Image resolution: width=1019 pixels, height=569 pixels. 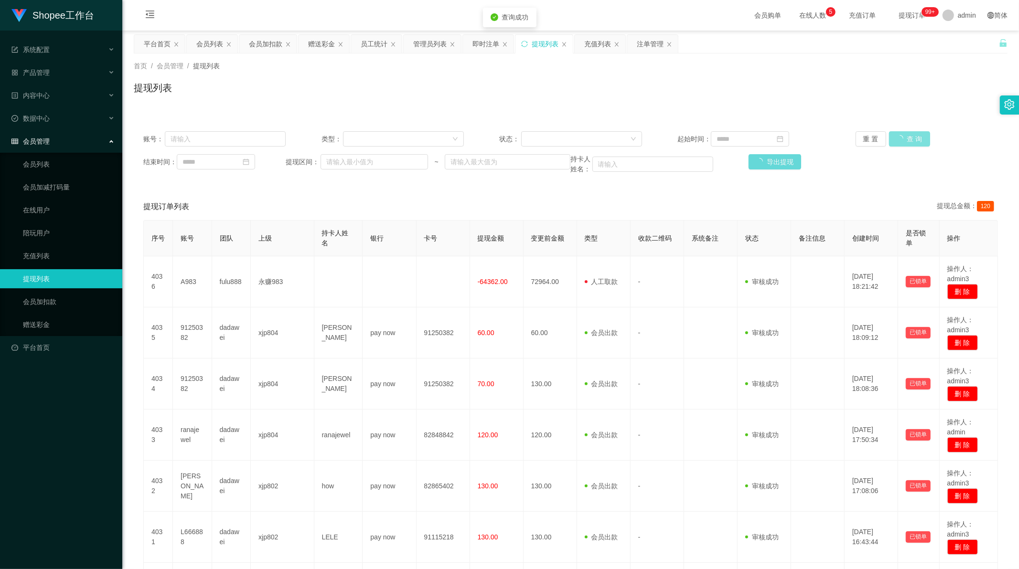 What do you see at coordinates (322, 44) in the screenshot?
I see `div: 赠送彩金` at bounding box center [322, 44].